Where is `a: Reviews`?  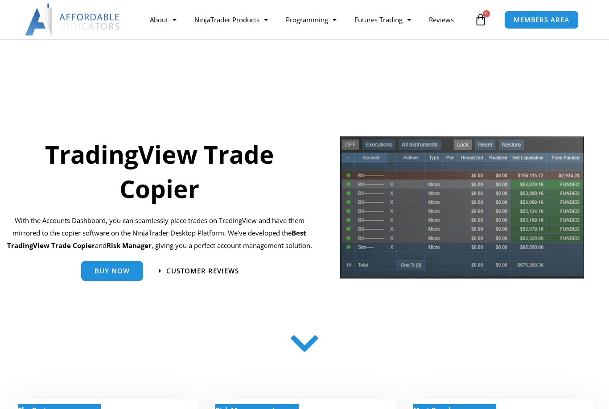 a: Reviews is located at coordinates (441, 20).